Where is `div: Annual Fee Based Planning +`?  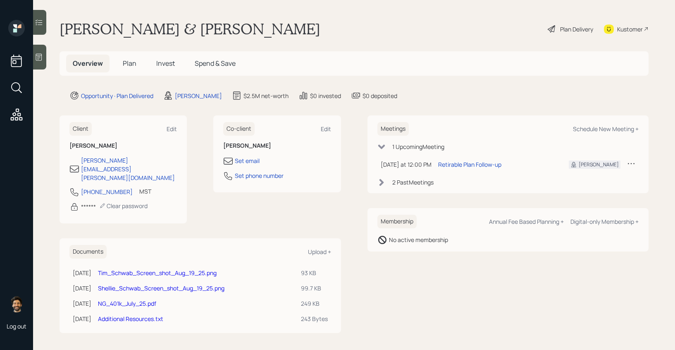 div: Annual Fee Based Planning + is located at coordinates (526, 221).